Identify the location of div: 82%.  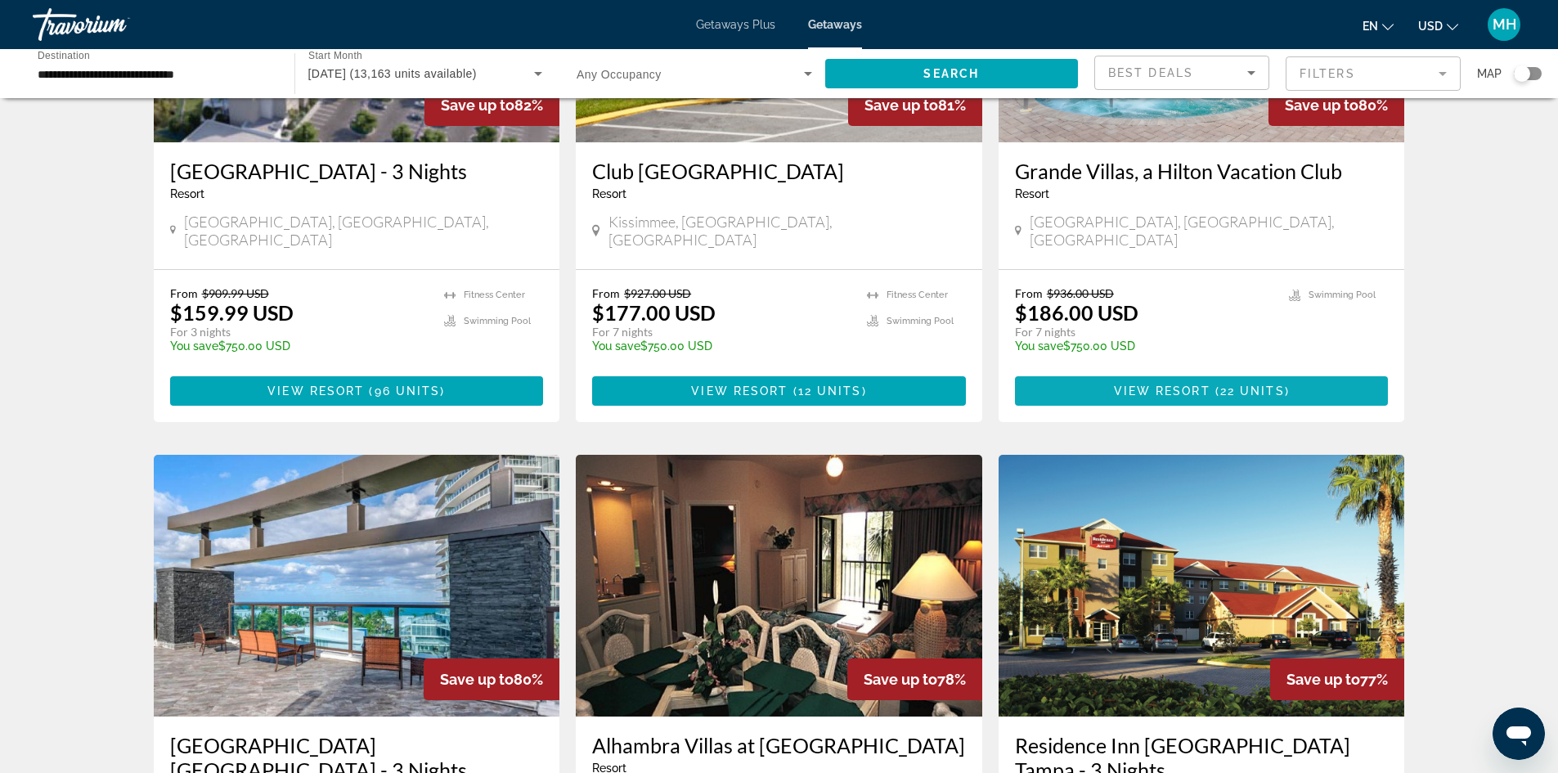
(491, 105).